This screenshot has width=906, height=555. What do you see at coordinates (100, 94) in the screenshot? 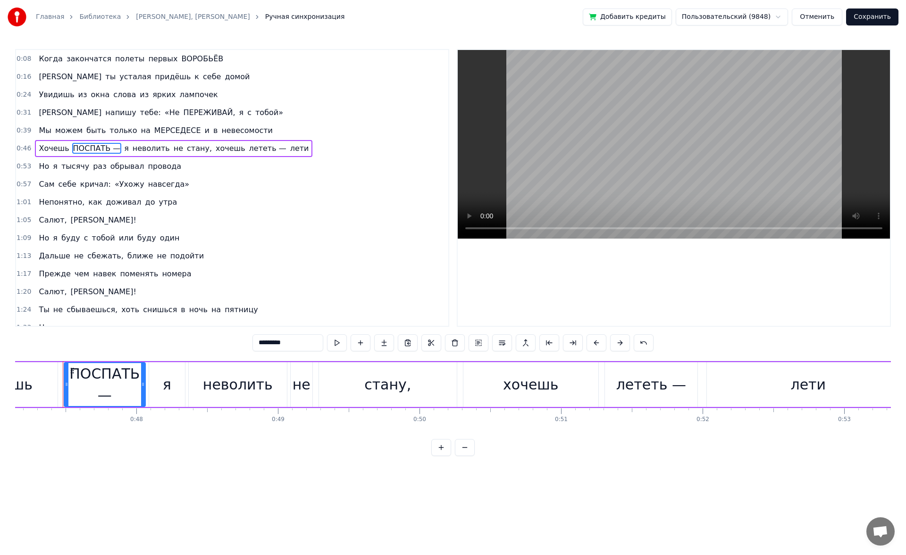
I see `span: окна` at bounding box center [100, 94].